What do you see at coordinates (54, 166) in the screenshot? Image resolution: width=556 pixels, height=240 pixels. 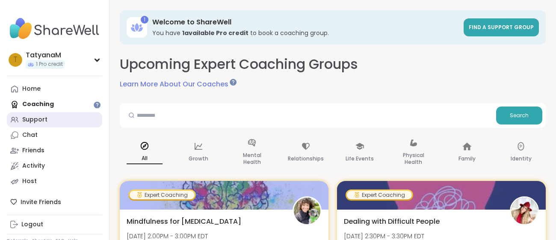 I see `a: Activity` at bounding box center [54, 166].